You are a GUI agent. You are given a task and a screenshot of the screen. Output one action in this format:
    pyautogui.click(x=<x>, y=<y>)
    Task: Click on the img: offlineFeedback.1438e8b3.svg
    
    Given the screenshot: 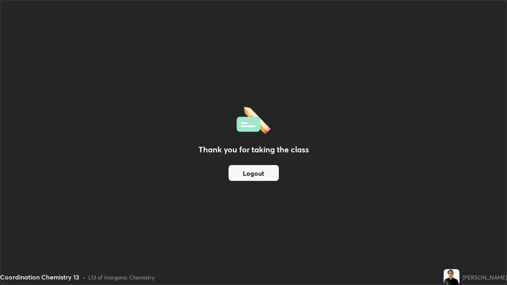 What is the action you would take?
    pyautogui.click(x=254, y=119)
    